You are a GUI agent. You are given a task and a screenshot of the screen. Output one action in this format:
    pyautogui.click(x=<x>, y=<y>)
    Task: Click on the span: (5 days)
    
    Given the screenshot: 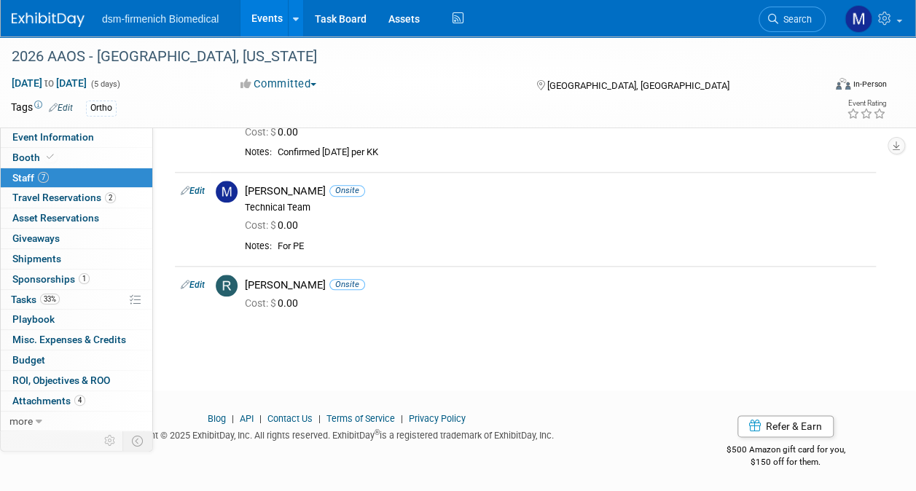 What is the action you would take?
    pyautogui.click(x=105, y=84)
    